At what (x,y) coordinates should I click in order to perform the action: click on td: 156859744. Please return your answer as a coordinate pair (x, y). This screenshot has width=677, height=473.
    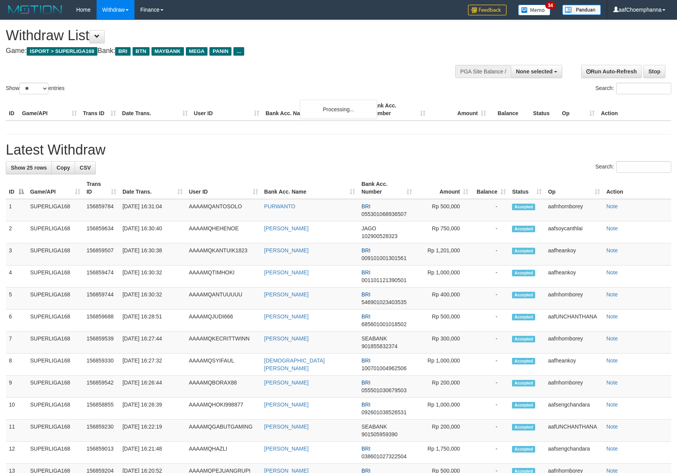
    Looking at the image, I should click on (101, 298).